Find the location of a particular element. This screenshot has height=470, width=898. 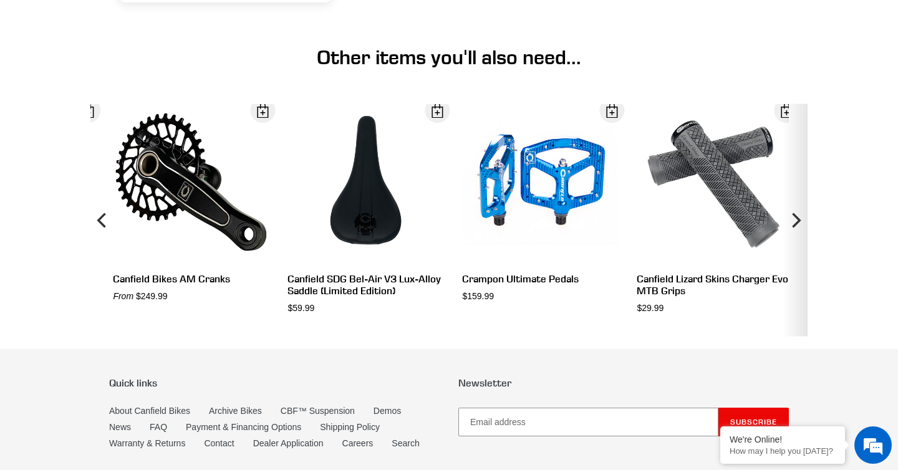

a: About Canfield Bikes is located at coordinates (150, 411).